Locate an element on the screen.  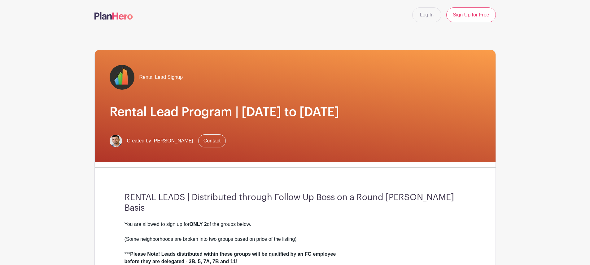
a: Contact is located at coordinates (212, 141).